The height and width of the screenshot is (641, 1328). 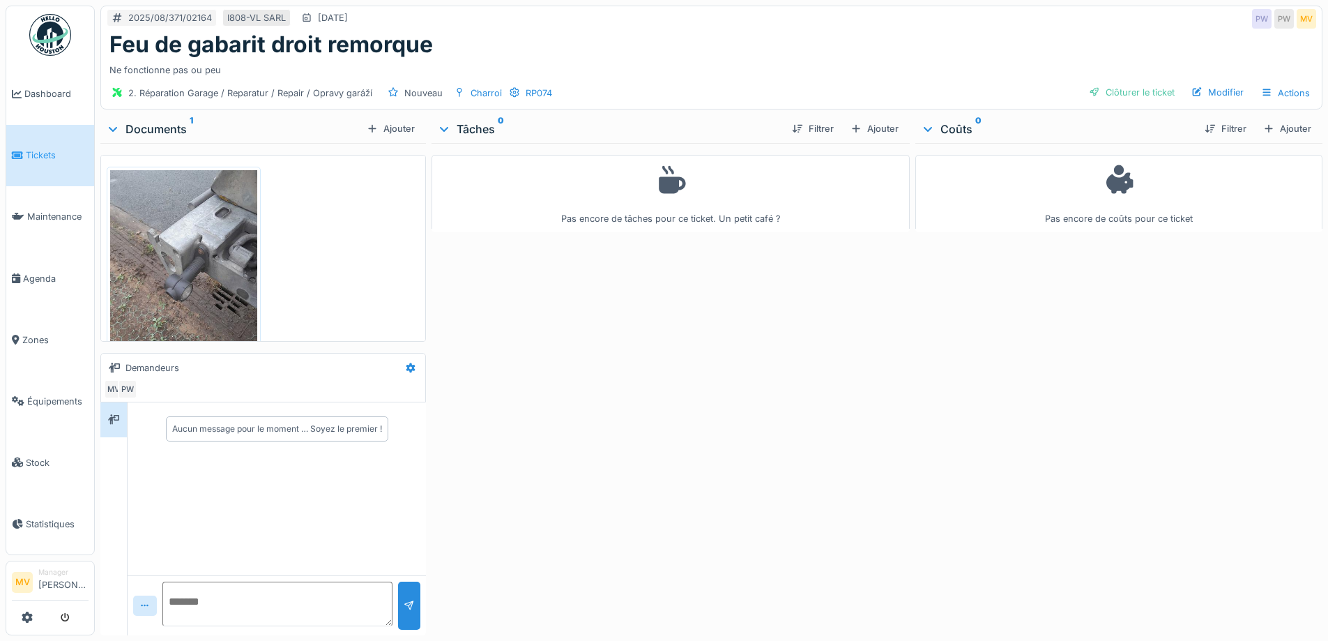 I want to click on a: Statistiques, so click(x=50, y=524).